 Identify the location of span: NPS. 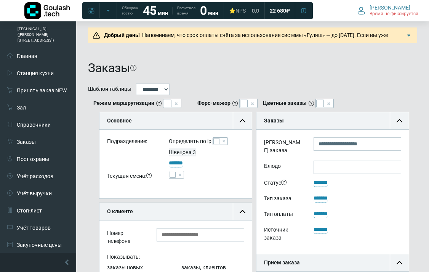
(240, 11).